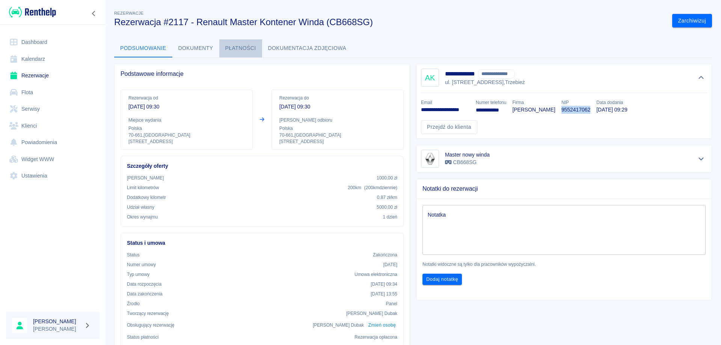 This screenshot has height=345, width=721. Describe the element at coordinates (143, 188) in the screenshot. I see `p: Limit kilometrów` at that location.